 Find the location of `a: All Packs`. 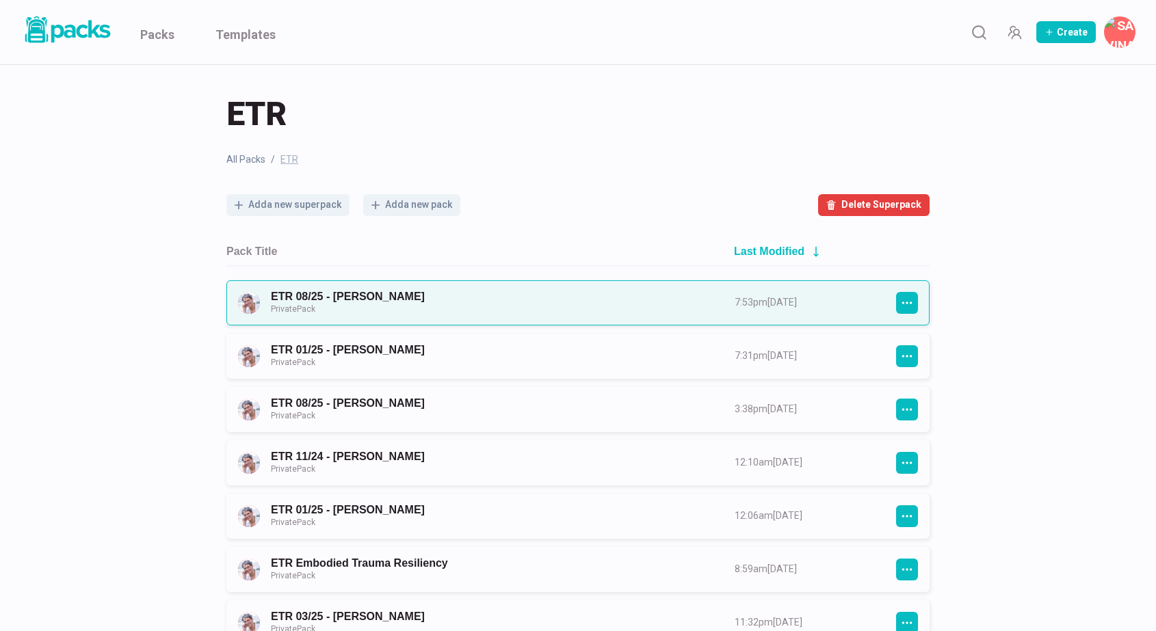

a: All Packs is located at coordinates (246, 159).